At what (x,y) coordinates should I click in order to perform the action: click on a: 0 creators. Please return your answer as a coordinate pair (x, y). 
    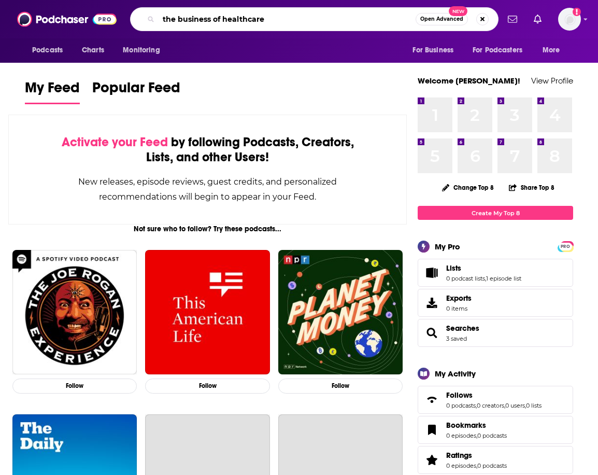
    Looking at the image, I should click on (490, 405).